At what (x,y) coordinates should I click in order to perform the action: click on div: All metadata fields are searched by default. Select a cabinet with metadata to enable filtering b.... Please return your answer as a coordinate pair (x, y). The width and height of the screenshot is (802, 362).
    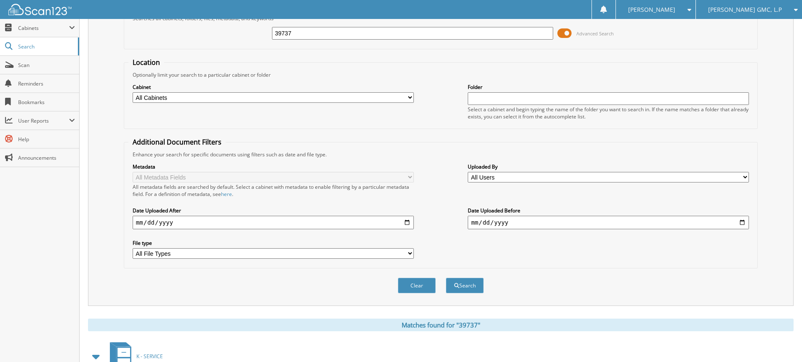
    Looking at the image, I should click on (273, 190).